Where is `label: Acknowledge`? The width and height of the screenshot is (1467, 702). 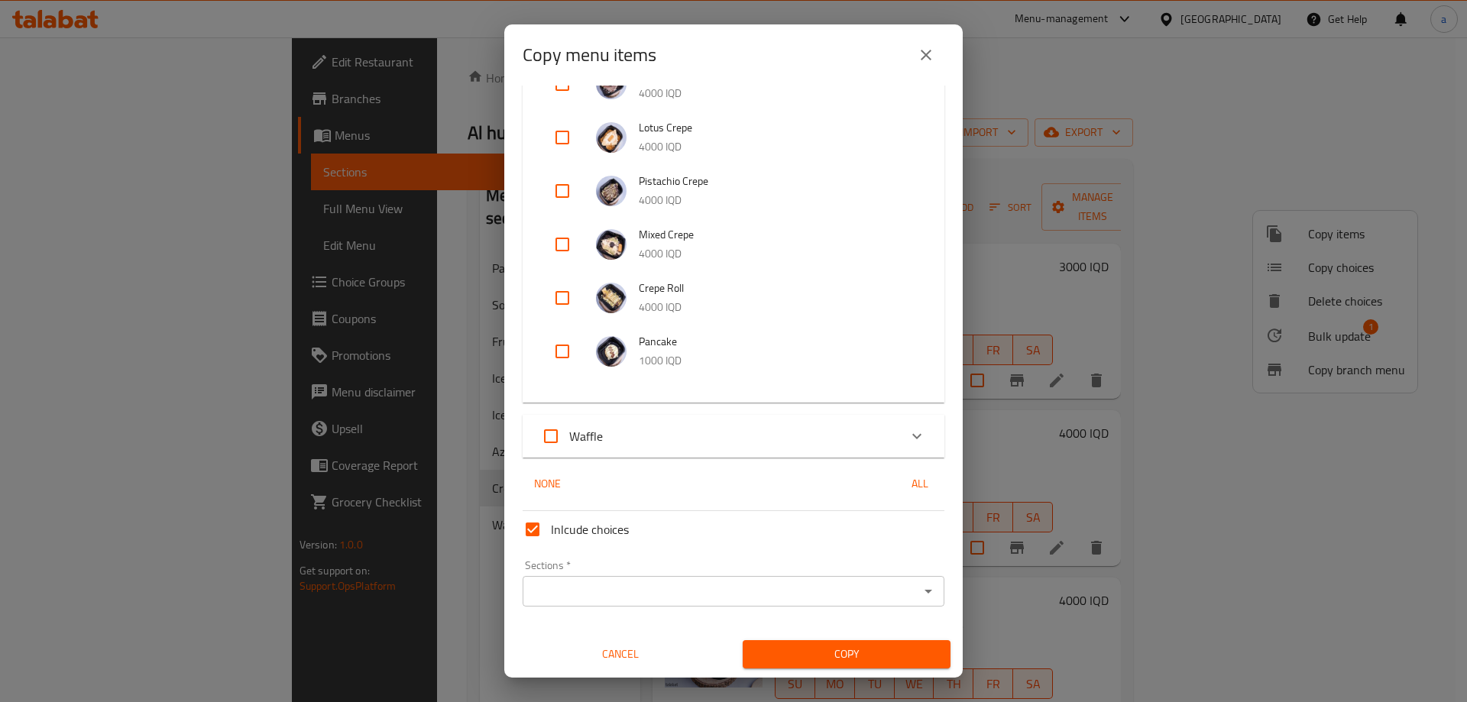 label: Acknowledge is located at coordinates (568, 436).